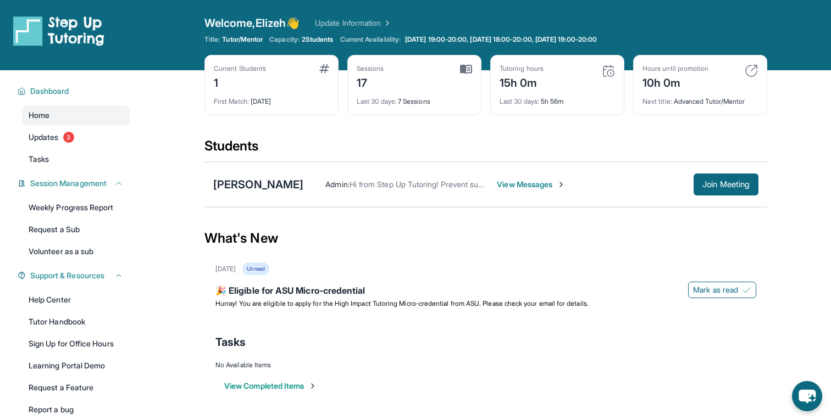 Image resolution: width=831 pixels, height=420 pixels. What do you see at coordinates (337, 184) in the screenshot?
I see `span: Admin :` at bounding box center [337, 184].